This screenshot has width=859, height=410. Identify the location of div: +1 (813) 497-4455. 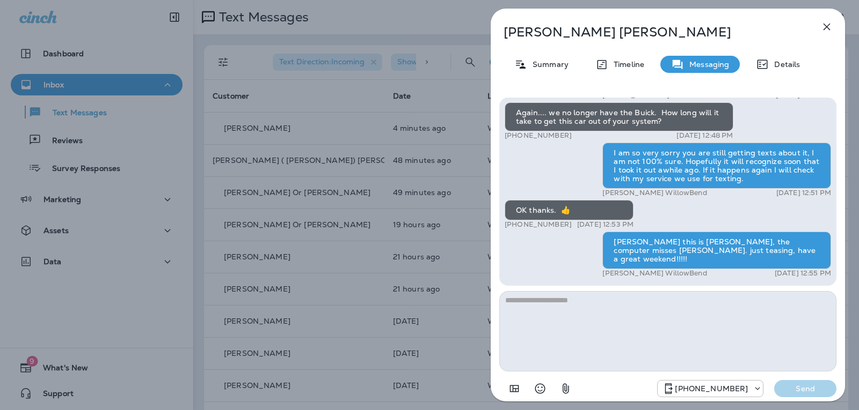
(710, 389).